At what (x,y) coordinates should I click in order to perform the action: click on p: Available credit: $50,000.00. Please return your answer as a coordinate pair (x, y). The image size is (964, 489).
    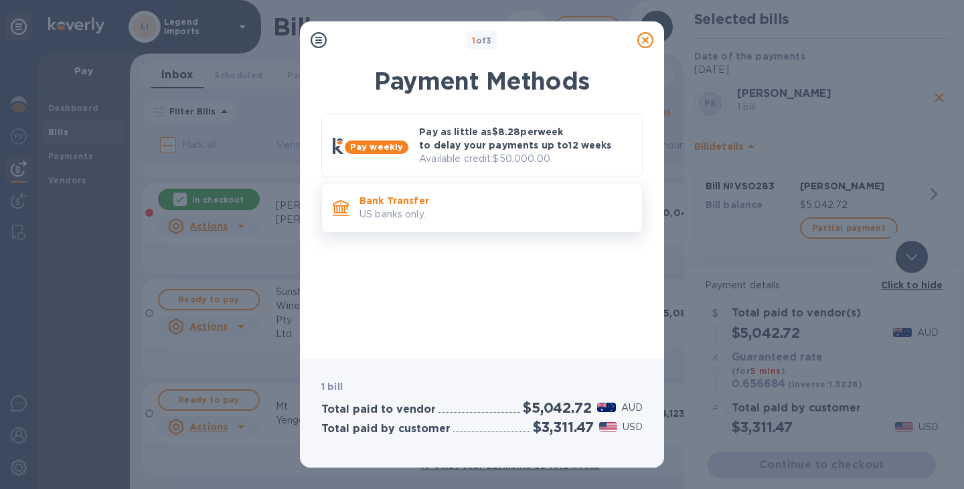
    Looking at the image, I should click on (525, 159).